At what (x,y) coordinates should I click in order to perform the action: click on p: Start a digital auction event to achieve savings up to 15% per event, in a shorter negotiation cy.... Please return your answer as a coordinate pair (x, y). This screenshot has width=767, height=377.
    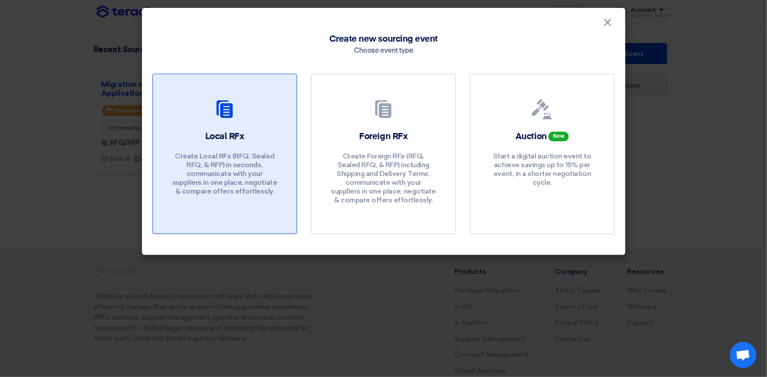
    Looking at the image, I should click on (542, 170).